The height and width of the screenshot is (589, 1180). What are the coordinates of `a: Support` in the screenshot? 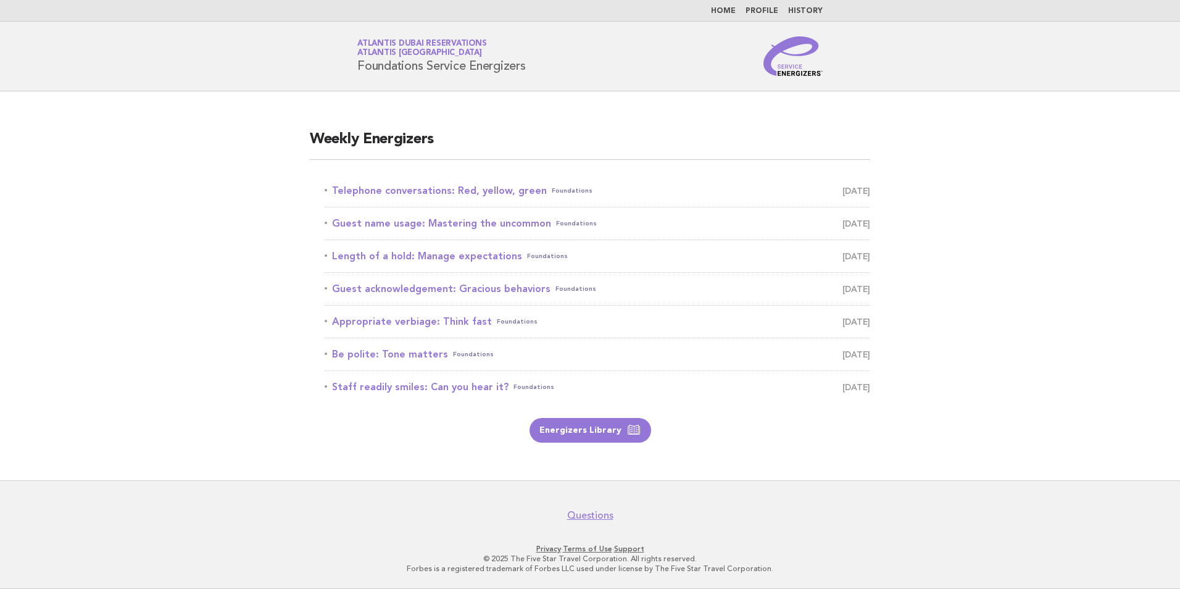 It's located at (629, 549).